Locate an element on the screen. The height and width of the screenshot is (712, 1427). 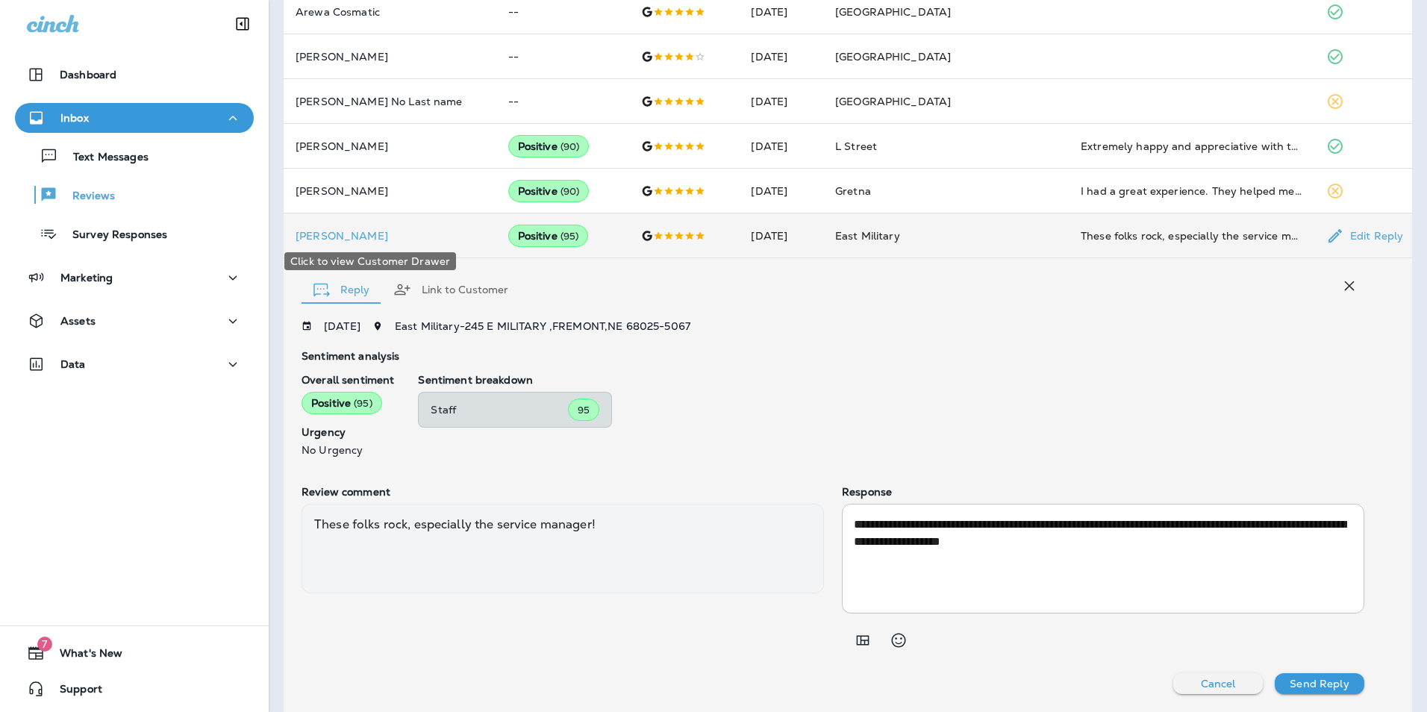
button: Data is located at coordinates (134, 364).